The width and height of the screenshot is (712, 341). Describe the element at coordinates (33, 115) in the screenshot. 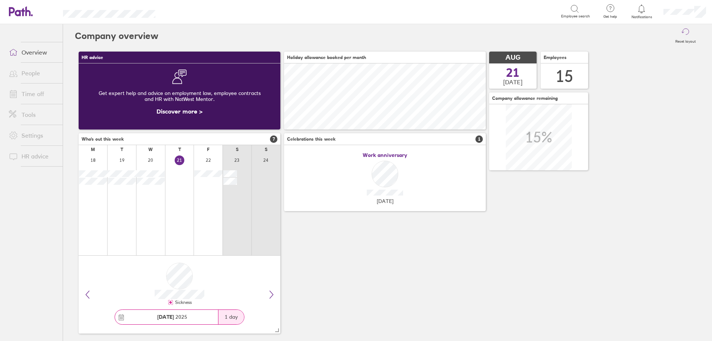

I see `a: Tools` at that location.